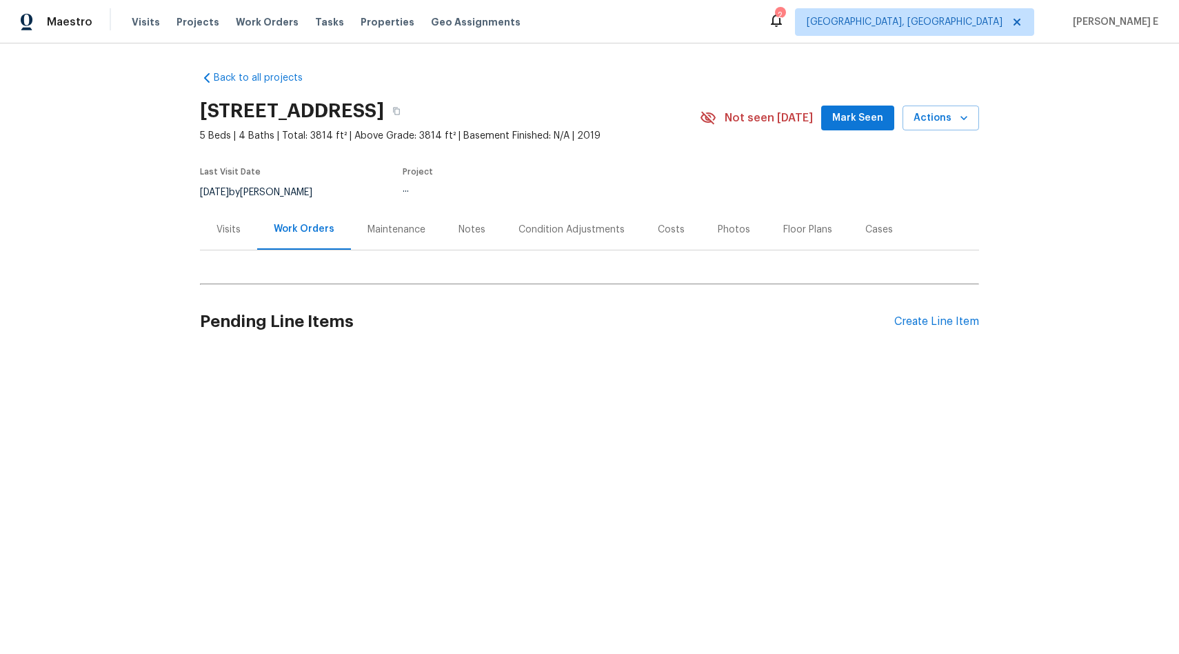 This screenshot has width=1179, height=654. What do you see at coordinates (879, 230) in the screenshot?
I see `div: Cases` at bounding box center [879, 230].